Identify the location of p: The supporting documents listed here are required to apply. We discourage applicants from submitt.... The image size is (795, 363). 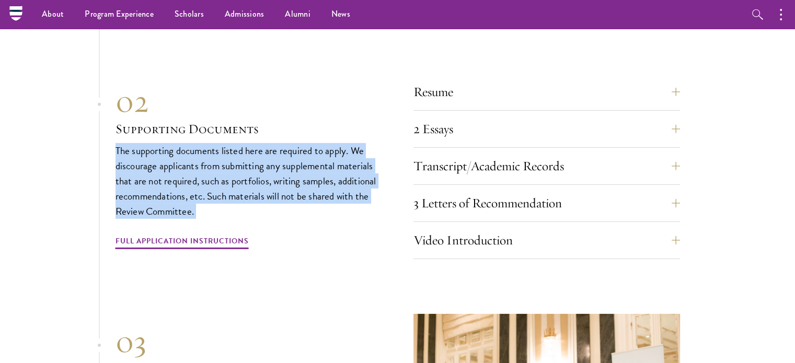
(249, 181).